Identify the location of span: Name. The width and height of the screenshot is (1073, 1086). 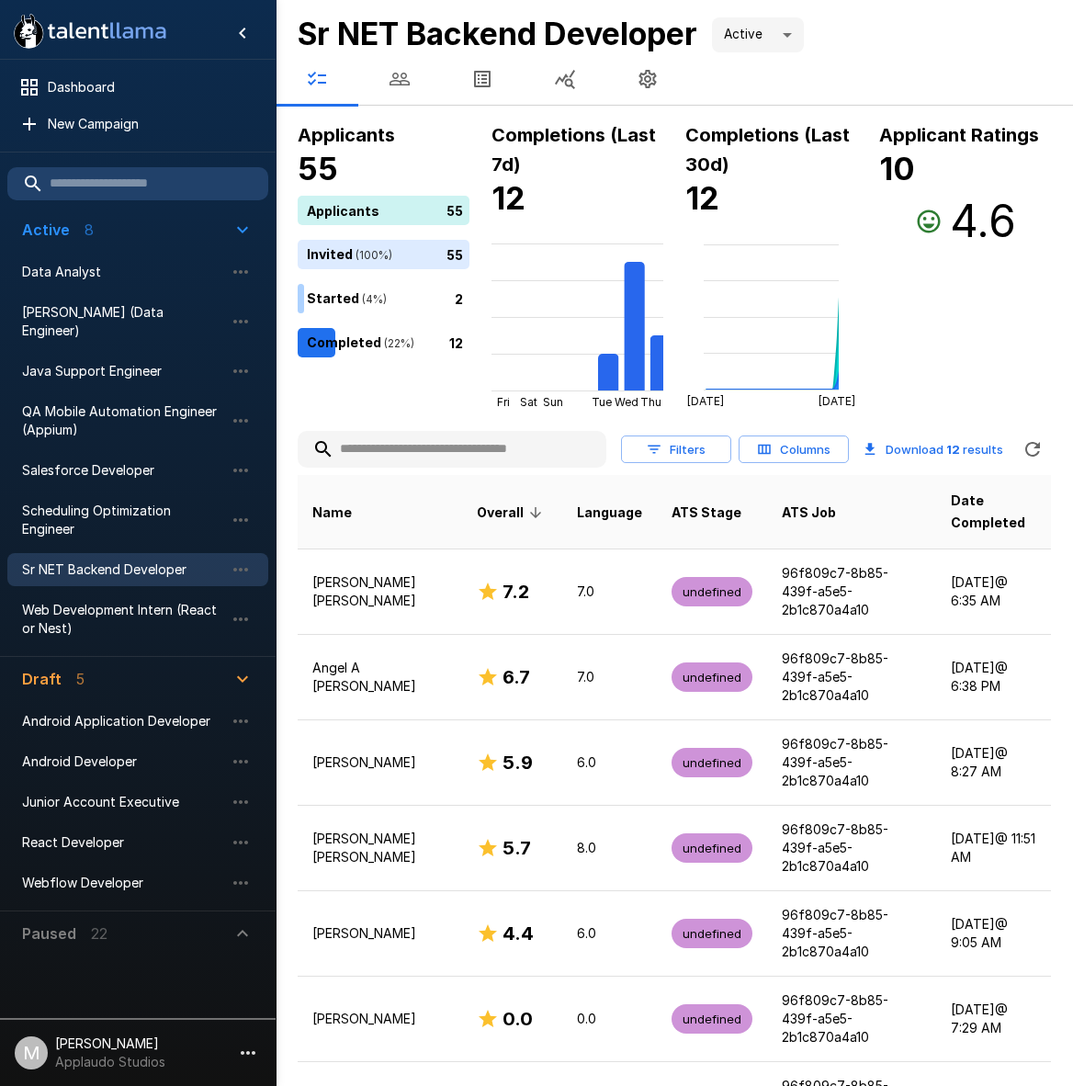
(332, 512).